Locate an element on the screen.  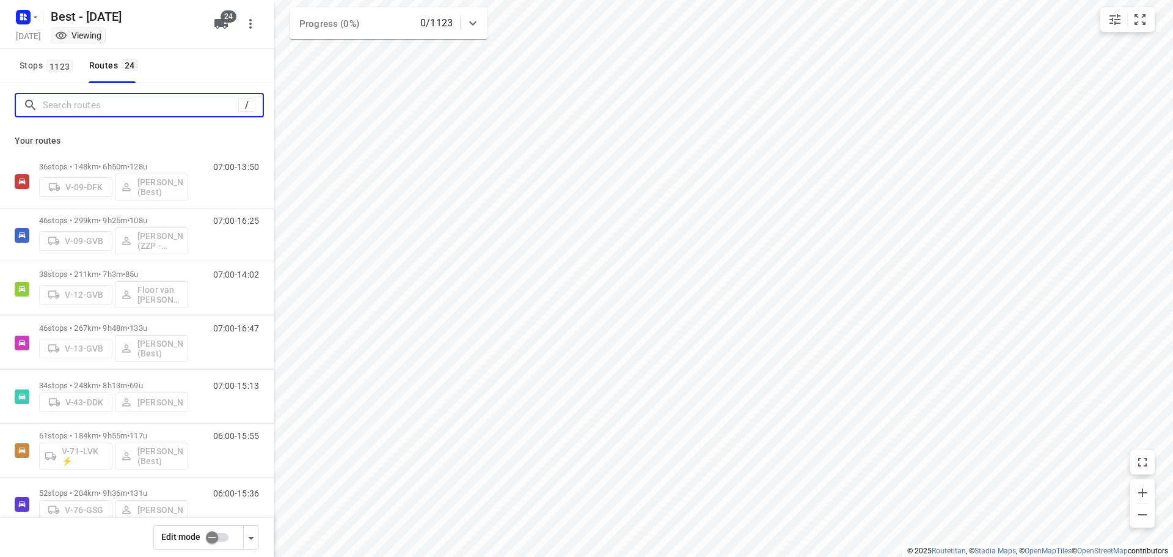
span: 117u is located at coordinates (138, 435).